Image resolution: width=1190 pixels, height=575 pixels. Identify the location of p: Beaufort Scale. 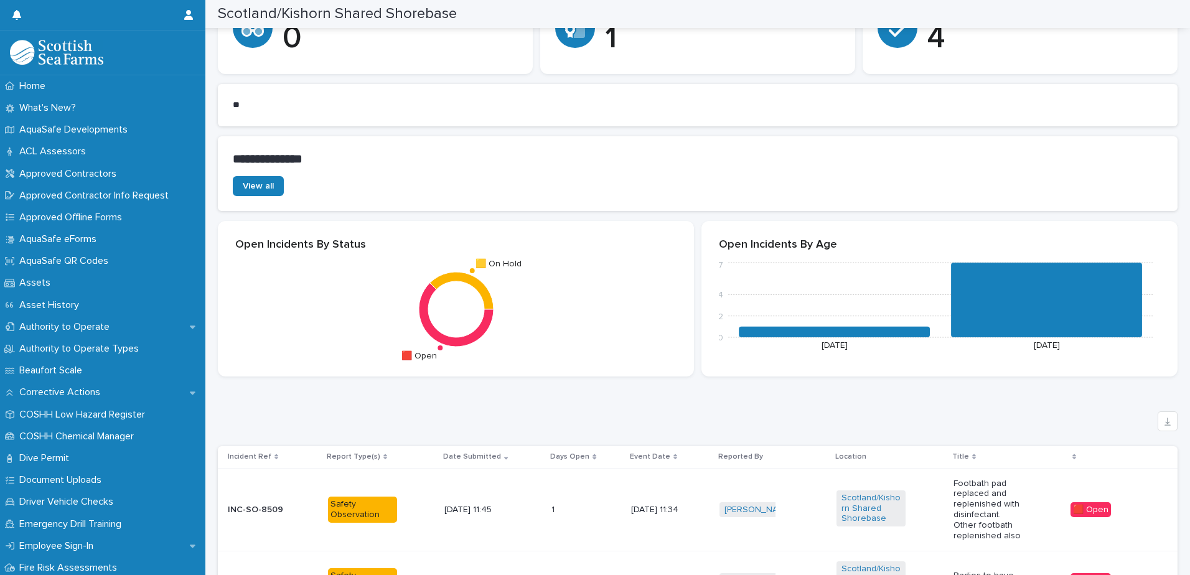
(53, 370).